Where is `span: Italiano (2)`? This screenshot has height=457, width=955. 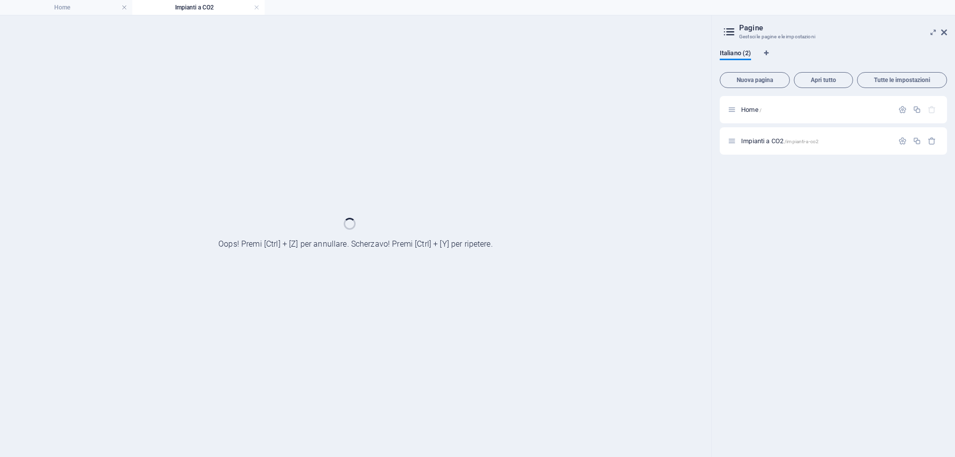
span: Italiano (2) is located at coordinates (735, 54).